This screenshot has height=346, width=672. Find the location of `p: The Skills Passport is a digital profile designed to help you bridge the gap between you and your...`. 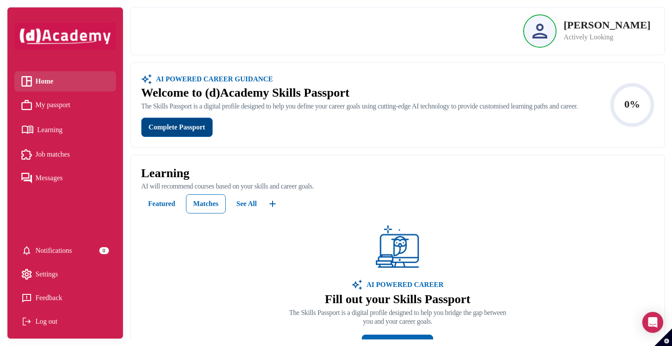

p: The Skills Passport is a digital profile designed to help you bridge the gap between you and your... is located at coordinates (398, 317).